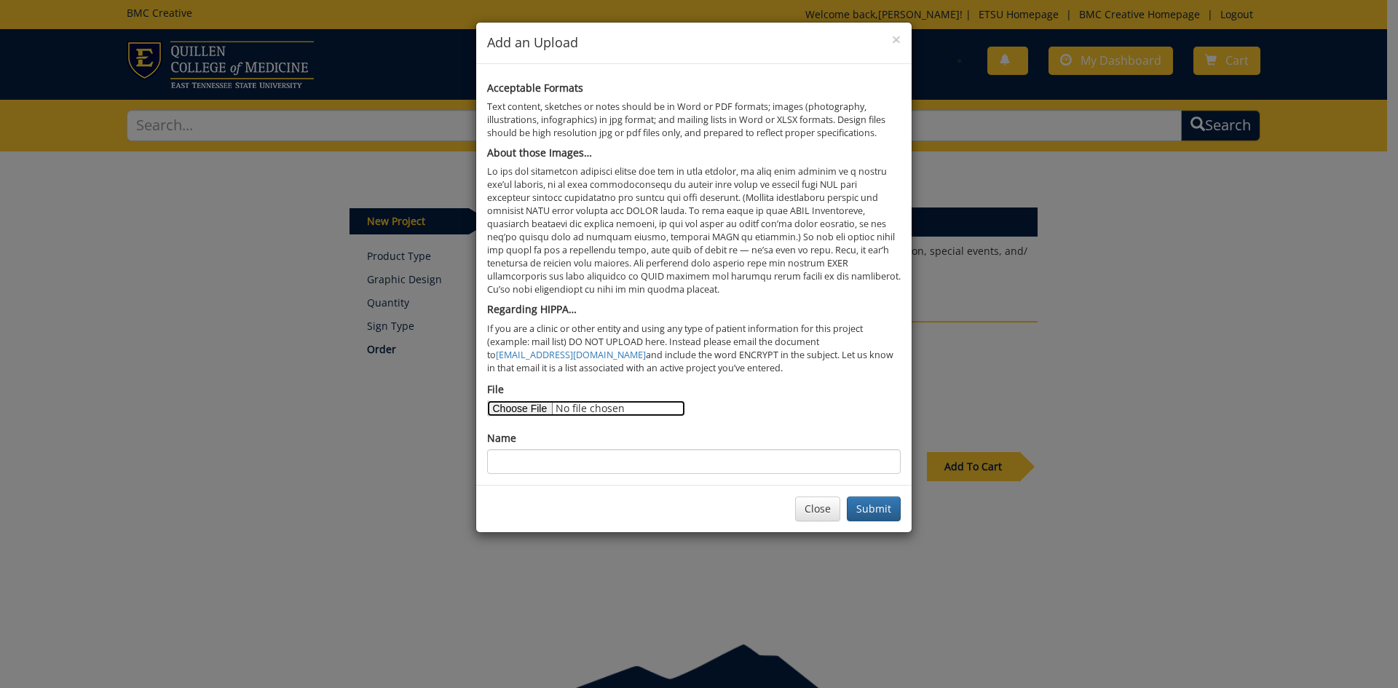 The width and height of the screenshot is (1398, 688). I want to click on p: Text content, sketches or notes should be in Word or PDF formats; images (photography, illustrati..., so click(694, 120).